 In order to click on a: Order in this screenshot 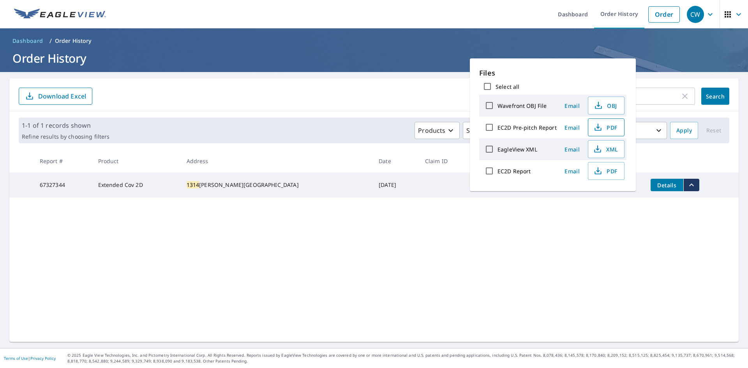, I will do `click(663, 14)`.